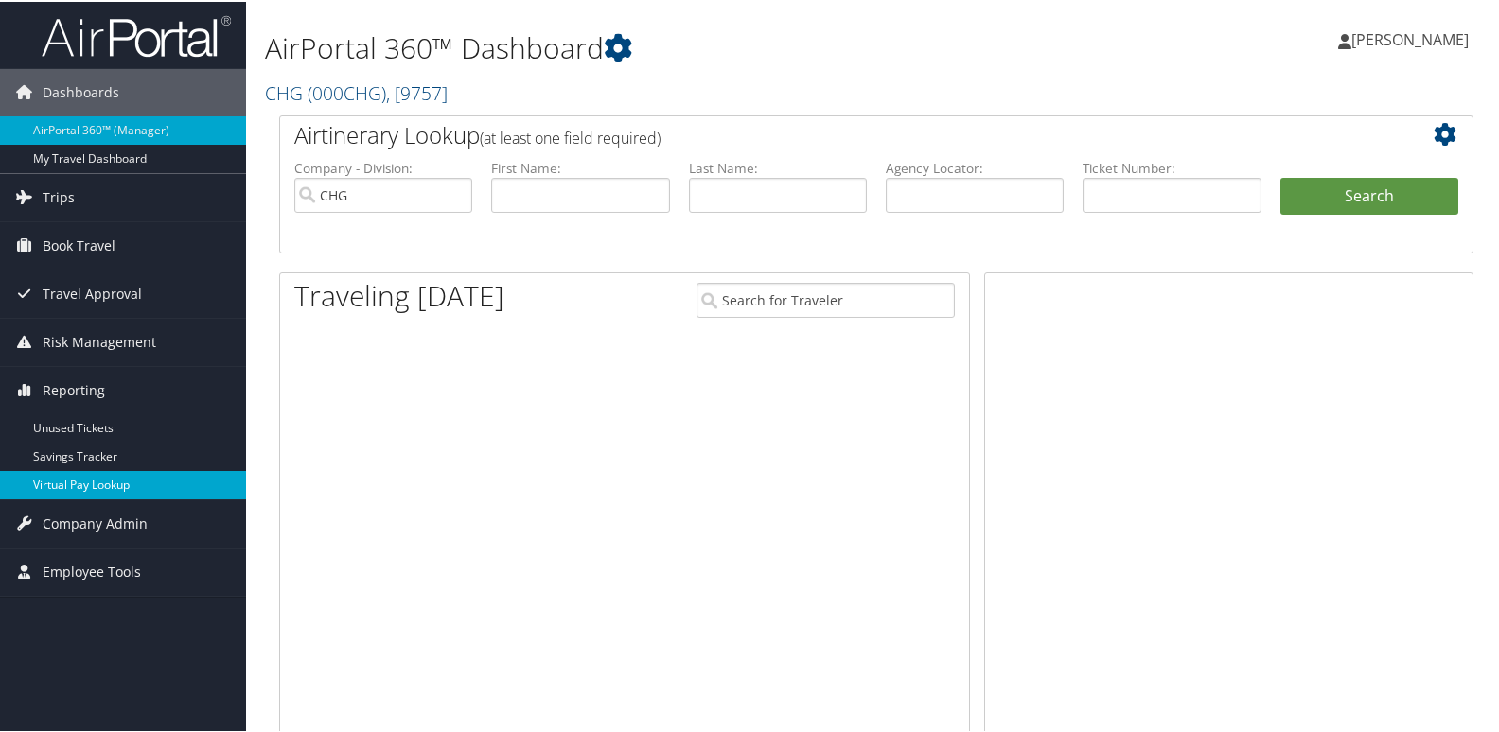  Describe the element at coordinates (92, 292) in the screenshot. I see `span: Travel Approval` at that location.